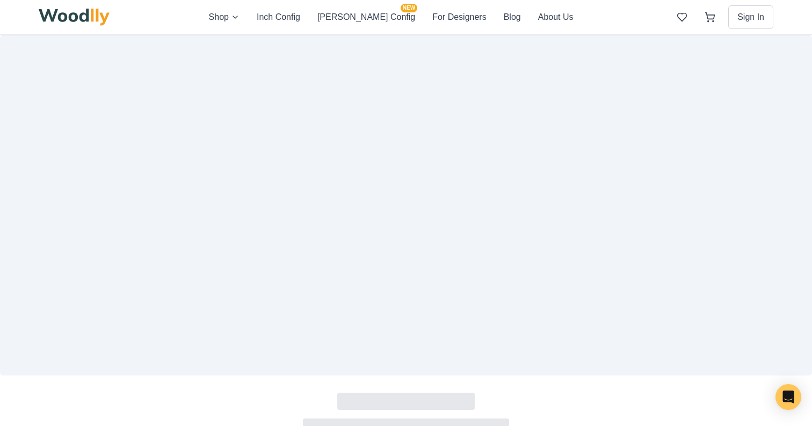 The width and height of the screenshot is (812, 426). What do you see at coordinates (278, 17) in the screenshot?
I see `button: Inch Config` at bounding box center [278, 17].